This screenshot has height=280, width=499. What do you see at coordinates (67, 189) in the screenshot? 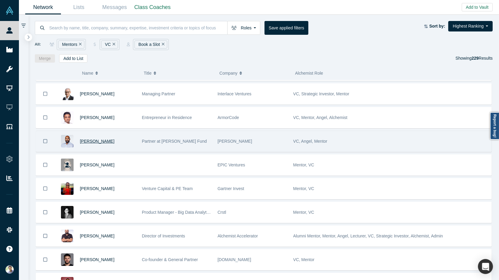
I see `img: Kate Mitselmakher's Profile Image` at bounding box center [67, 189].